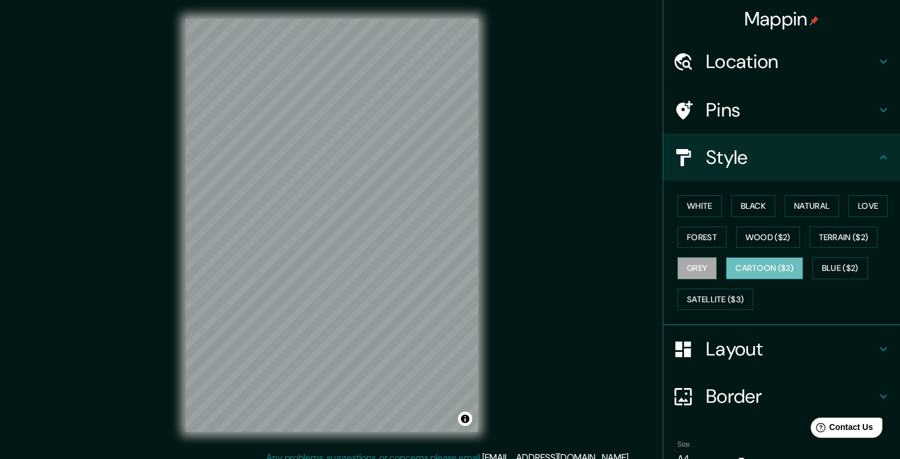 The width and height of the screenshot is (900, 459). What do you see at coordinates (765, 268) in the screenshot?
I see `button: Cartoon ($2)` at bounding box center [765, 268].